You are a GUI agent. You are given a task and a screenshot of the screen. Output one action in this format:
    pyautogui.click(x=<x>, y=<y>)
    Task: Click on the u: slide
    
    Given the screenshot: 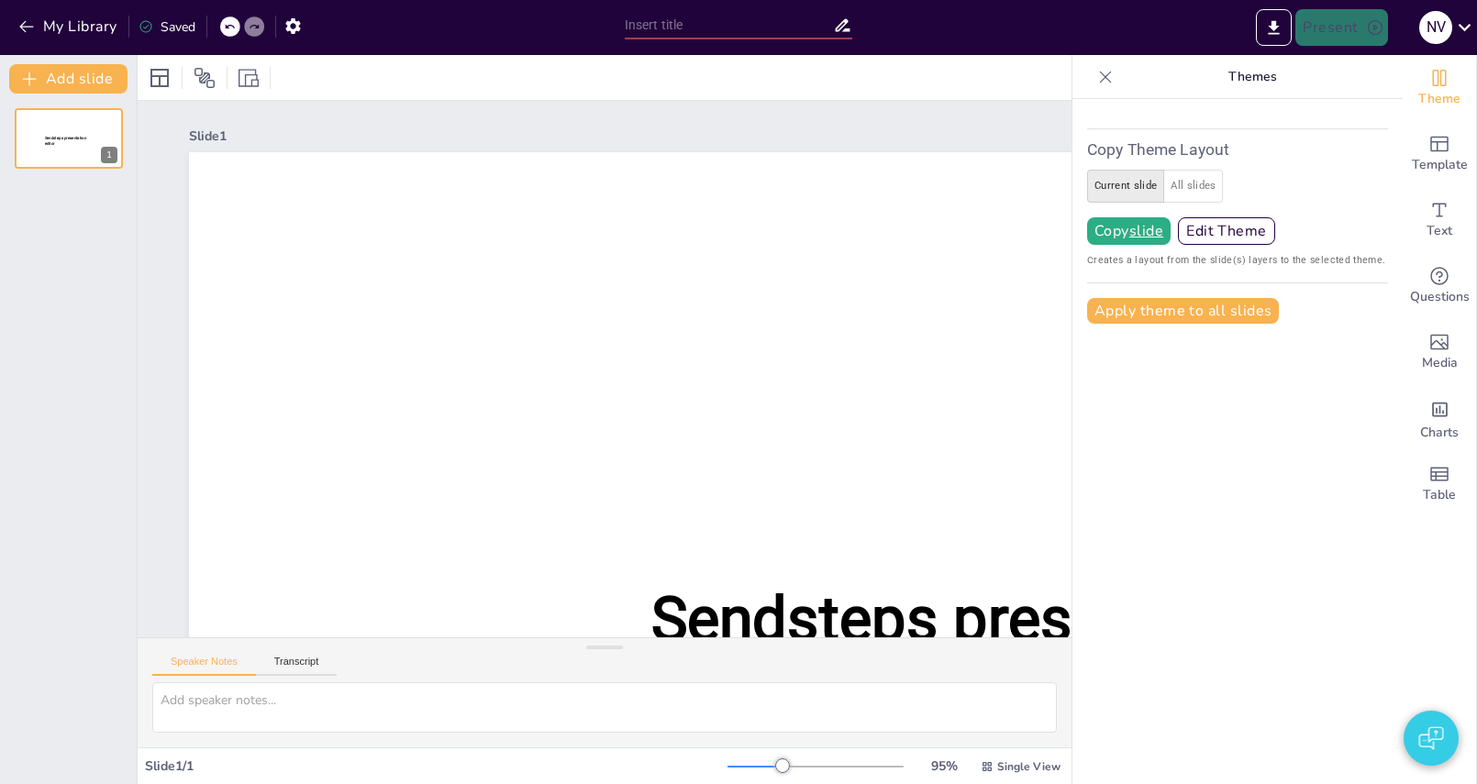 What is the action you would take?
    pyautogui.click(x=1146, y=231)
    